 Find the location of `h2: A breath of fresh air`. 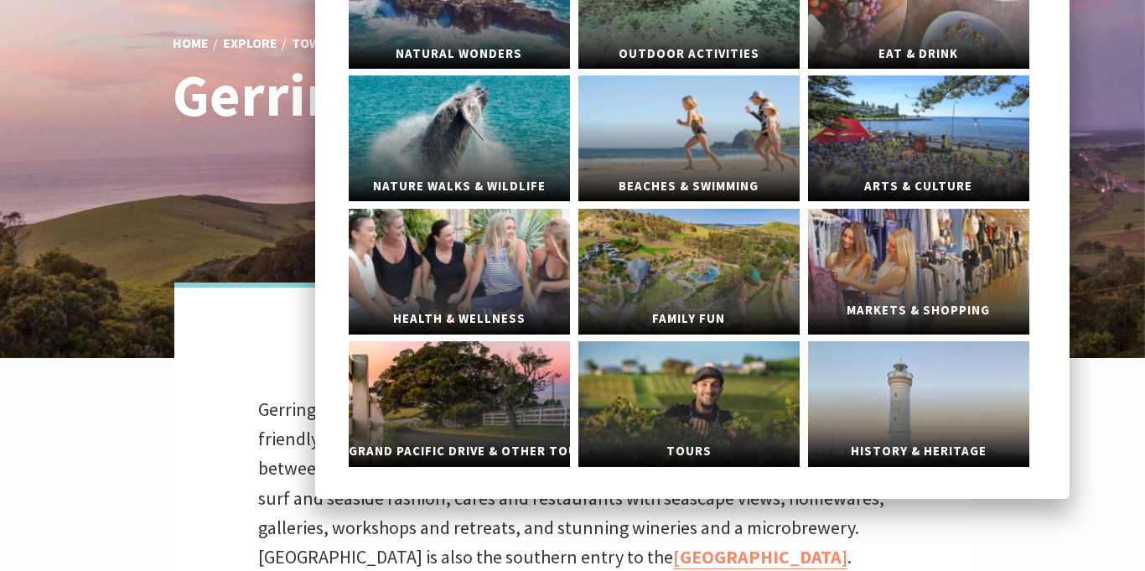

h2: A breath of fresh air is located at coordinates (573, 341).